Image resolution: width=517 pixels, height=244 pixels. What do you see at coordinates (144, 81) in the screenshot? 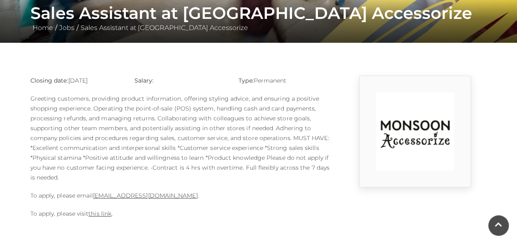
I see `strong: Salary:` at bounding box center [144, 81].